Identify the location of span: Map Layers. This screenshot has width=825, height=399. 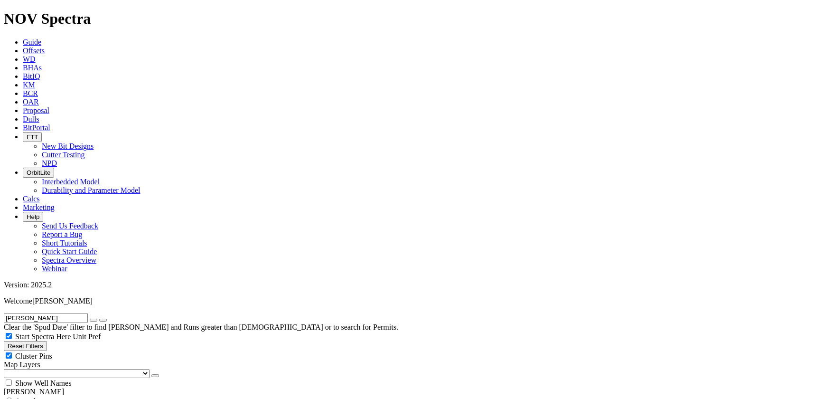
(22, 364).